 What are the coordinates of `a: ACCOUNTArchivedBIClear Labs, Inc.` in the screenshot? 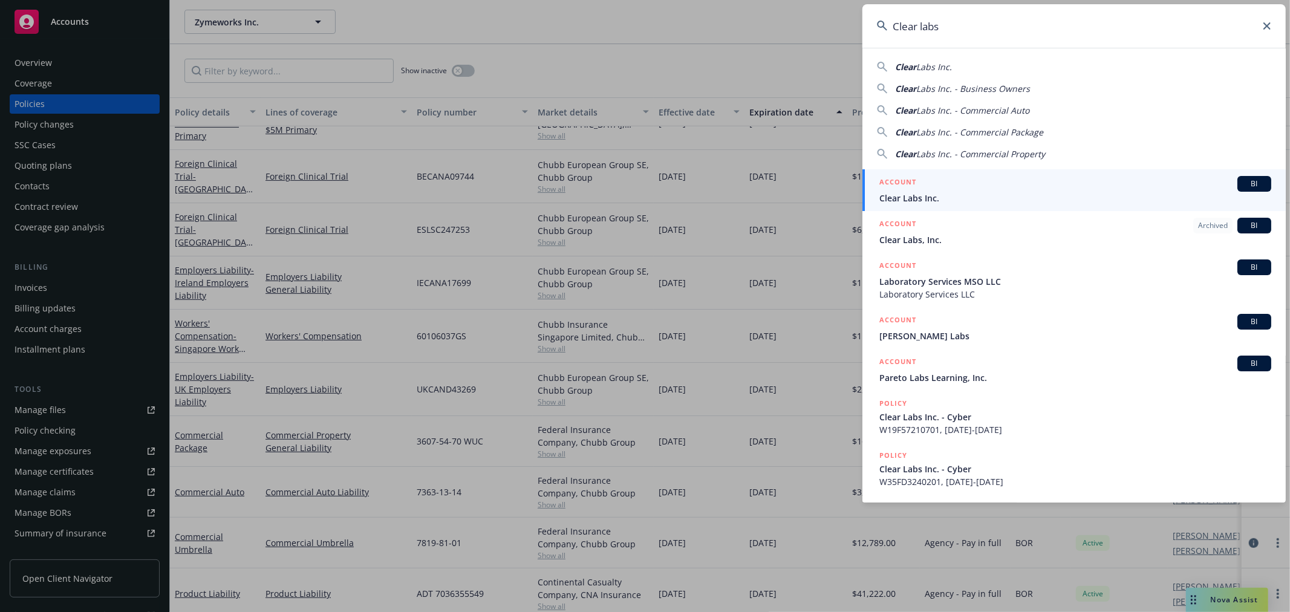 It's located at (1074, 232).